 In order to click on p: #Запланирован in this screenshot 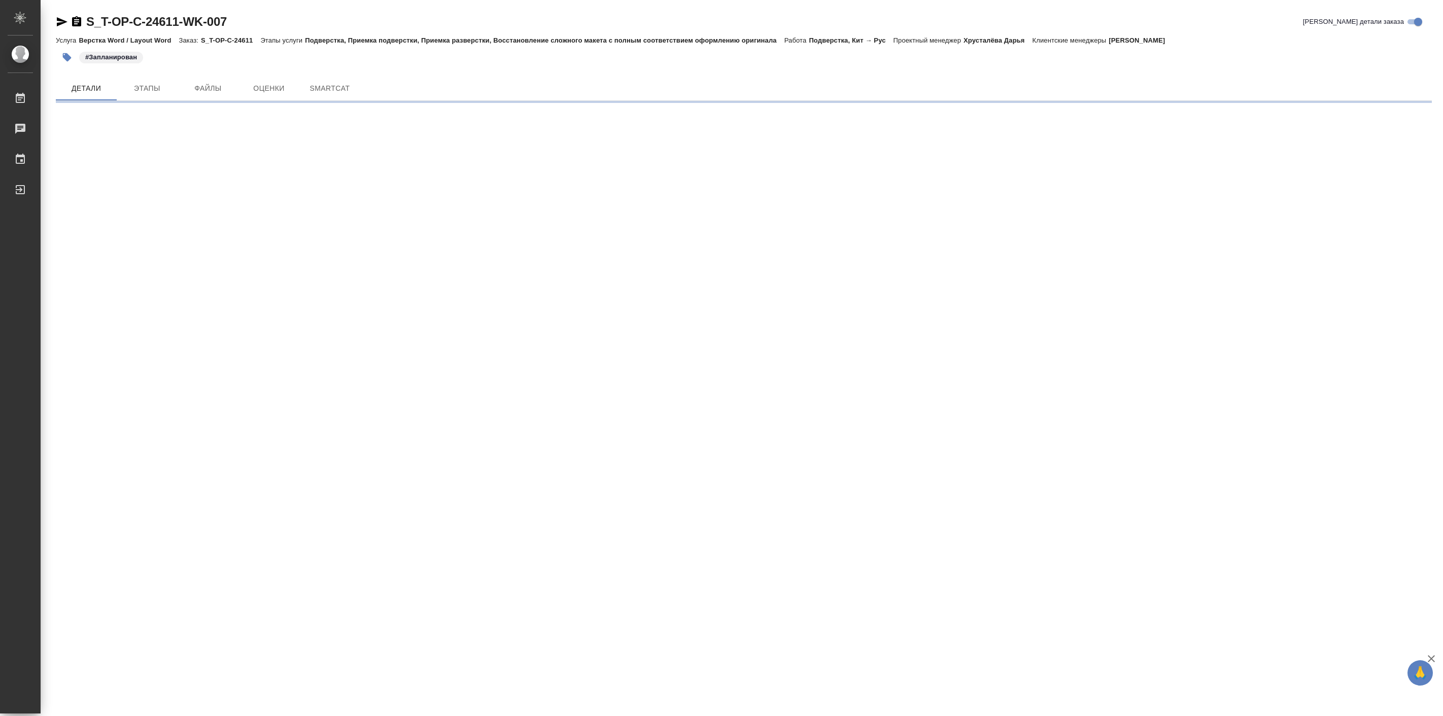, I will do `click(111, 57)`.